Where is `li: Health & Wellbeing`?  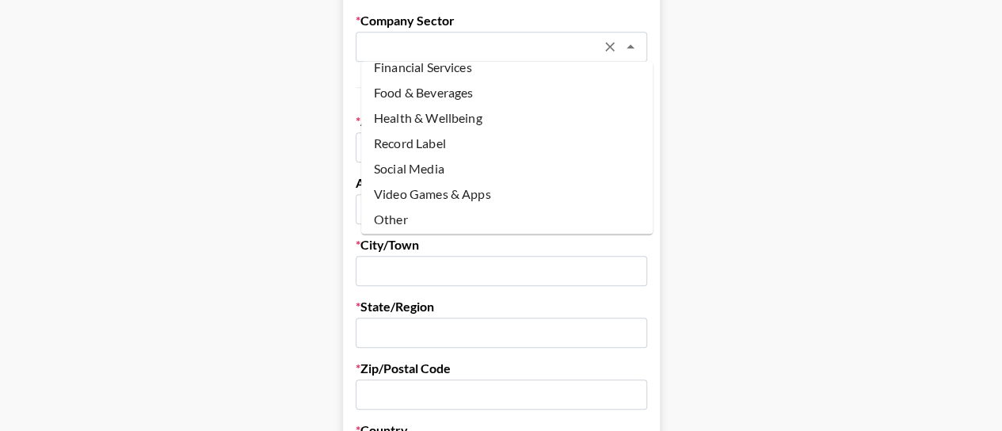 li: Health & Wellbeing is located at coordinates (507, 118).